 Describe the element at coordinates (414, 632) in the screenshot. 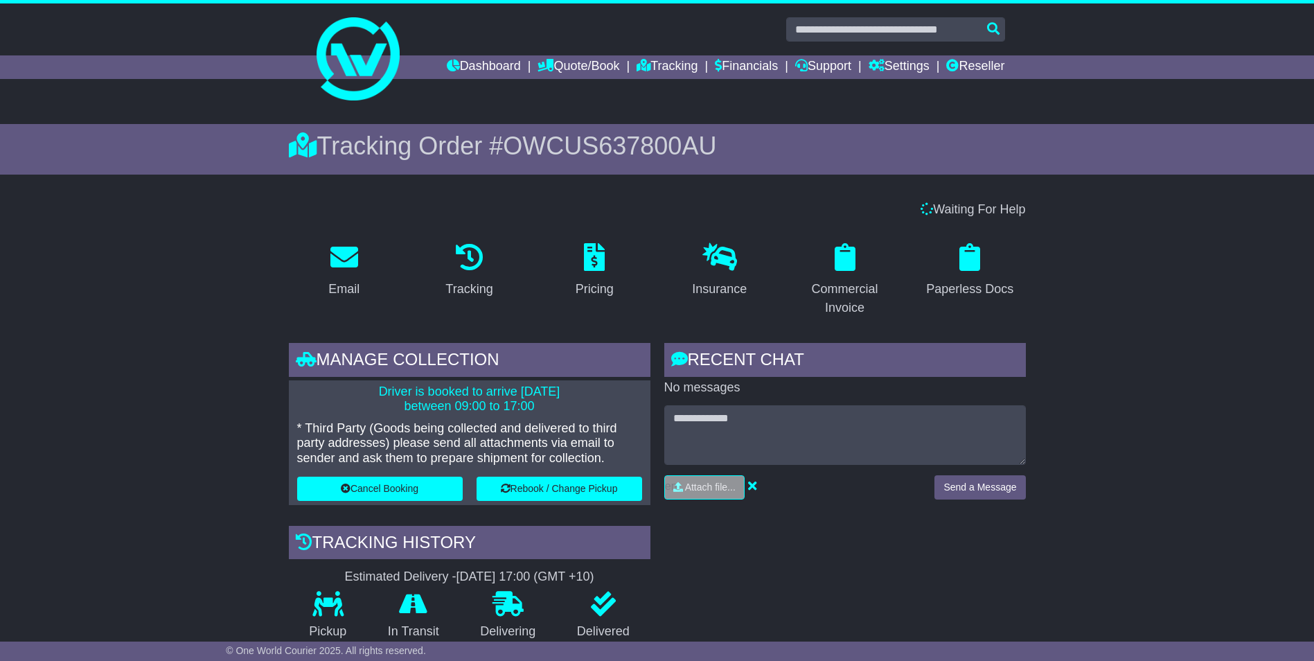

I see `p: In Transit` at that location.